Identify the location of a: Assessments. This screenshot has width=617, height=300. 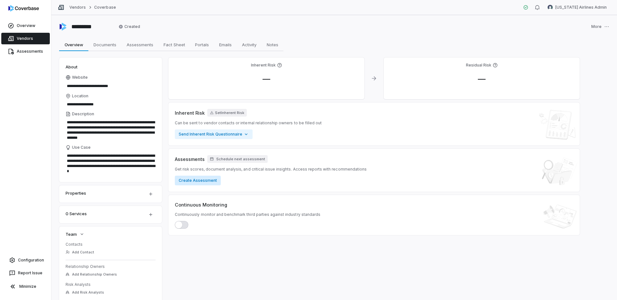
(25, 51).